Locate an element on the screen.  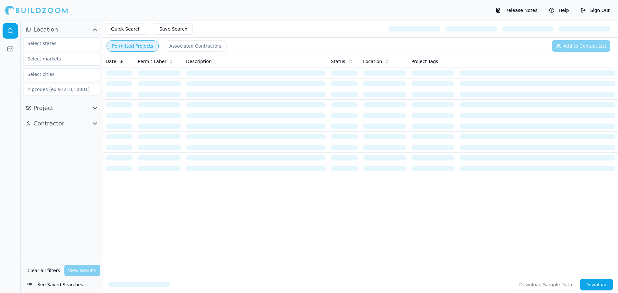
span: Status is located at coordinates (338, 62).